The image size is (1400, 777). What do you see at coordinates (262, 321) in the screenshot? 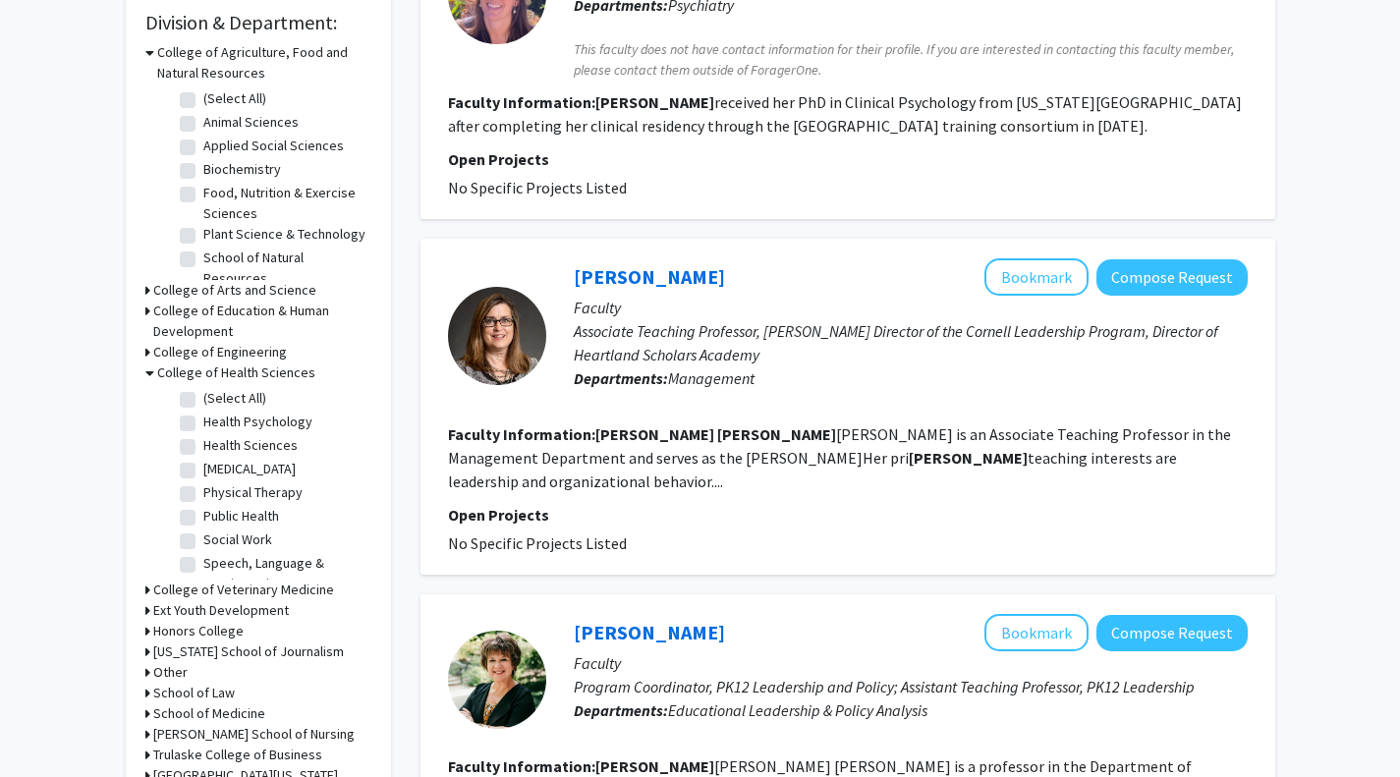
I see `h3: College of Education & Human Development` at bounding box center [262, 321].